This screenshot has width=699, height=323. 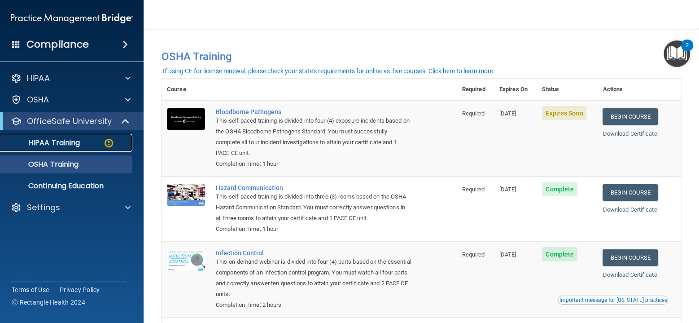 What do you see at coordinates (30, 290) in the screenshot?
I see `a: Terms of Use` at bounding box center [30, 290].